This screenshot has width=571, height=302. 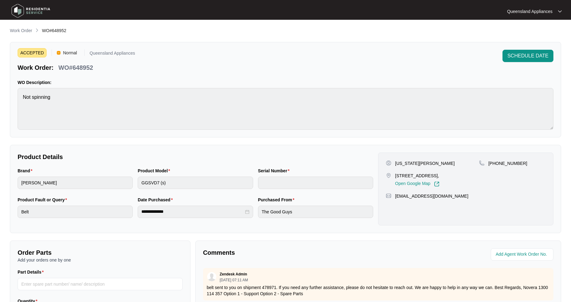 I want to click on a: Open Google Map, so click(x=417, y=184).